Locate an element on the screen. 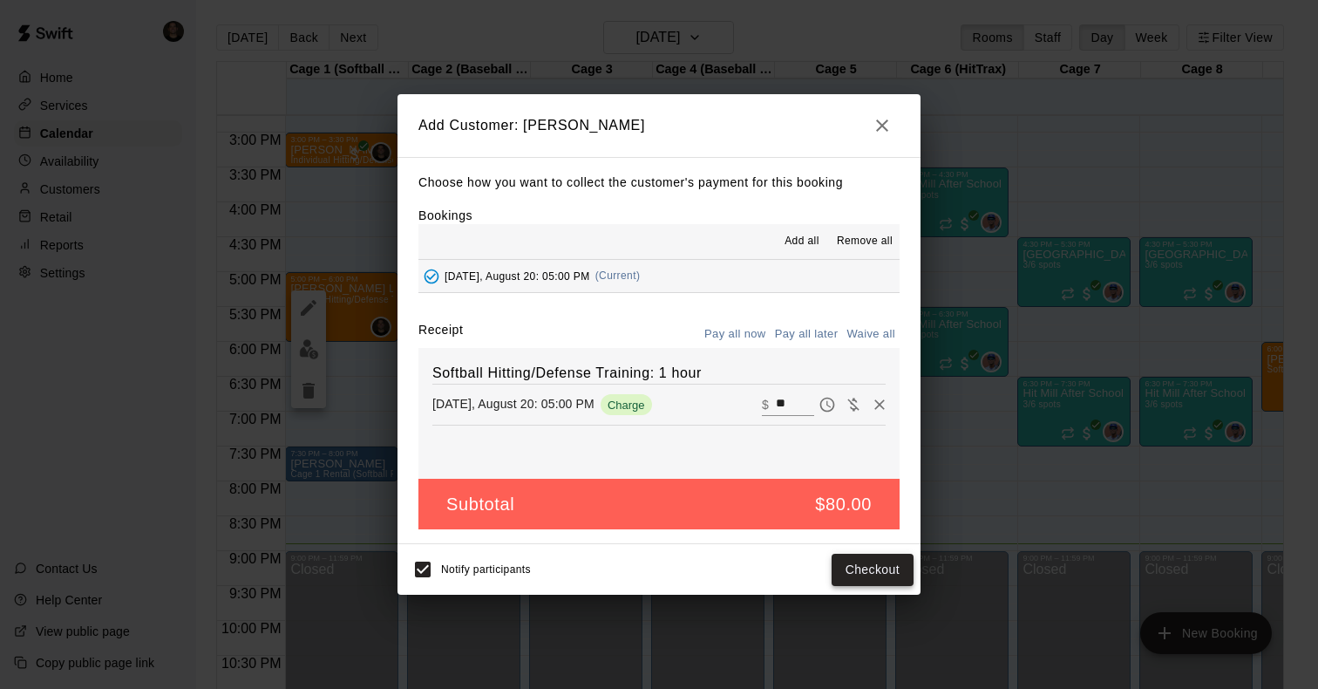 This screenshot has height=689, width=1318. span: Pay later is located at coordinates (827, 403).